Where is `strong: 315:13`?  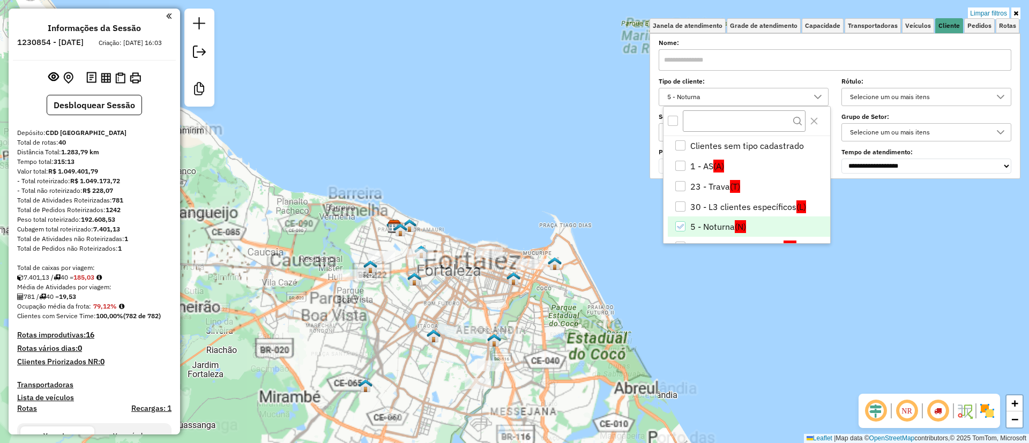
strong: 315:13 is located at coordinates (64, 161).